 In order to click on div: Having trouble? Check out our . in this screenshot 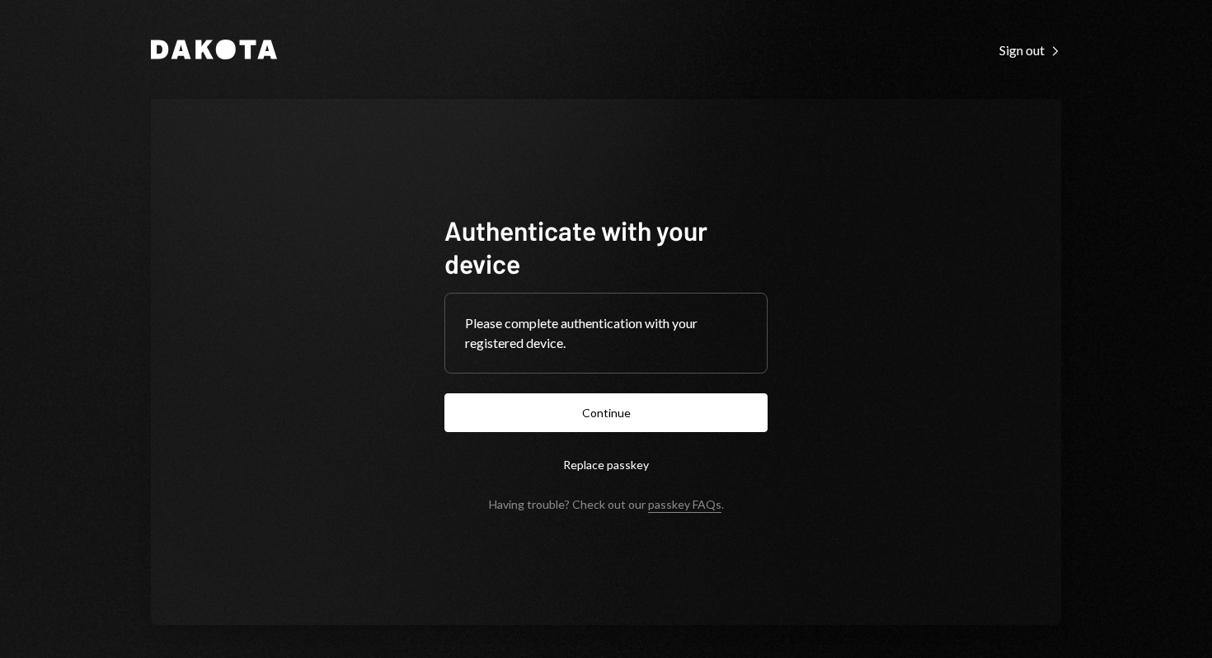, I will do `click(606, 504)`.